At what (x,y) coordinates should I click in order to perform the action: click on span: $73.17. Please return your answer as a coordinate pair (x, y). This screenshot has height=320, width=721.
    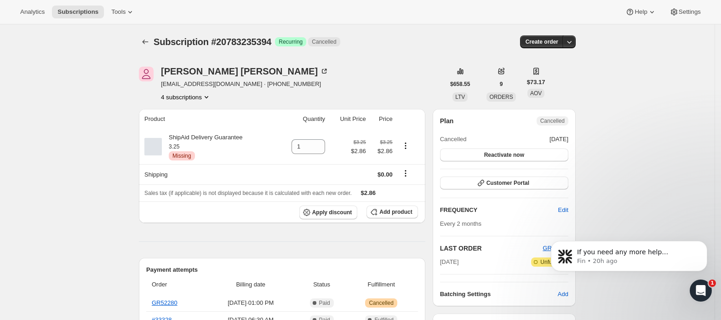
    Looking at the image, I should click on (536, 82).